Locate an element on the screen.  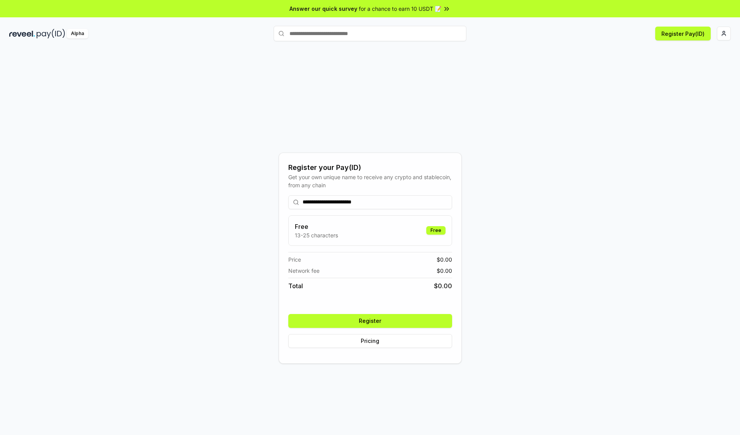
button: Register Pay(ID) is located at coordinates (683, 34).